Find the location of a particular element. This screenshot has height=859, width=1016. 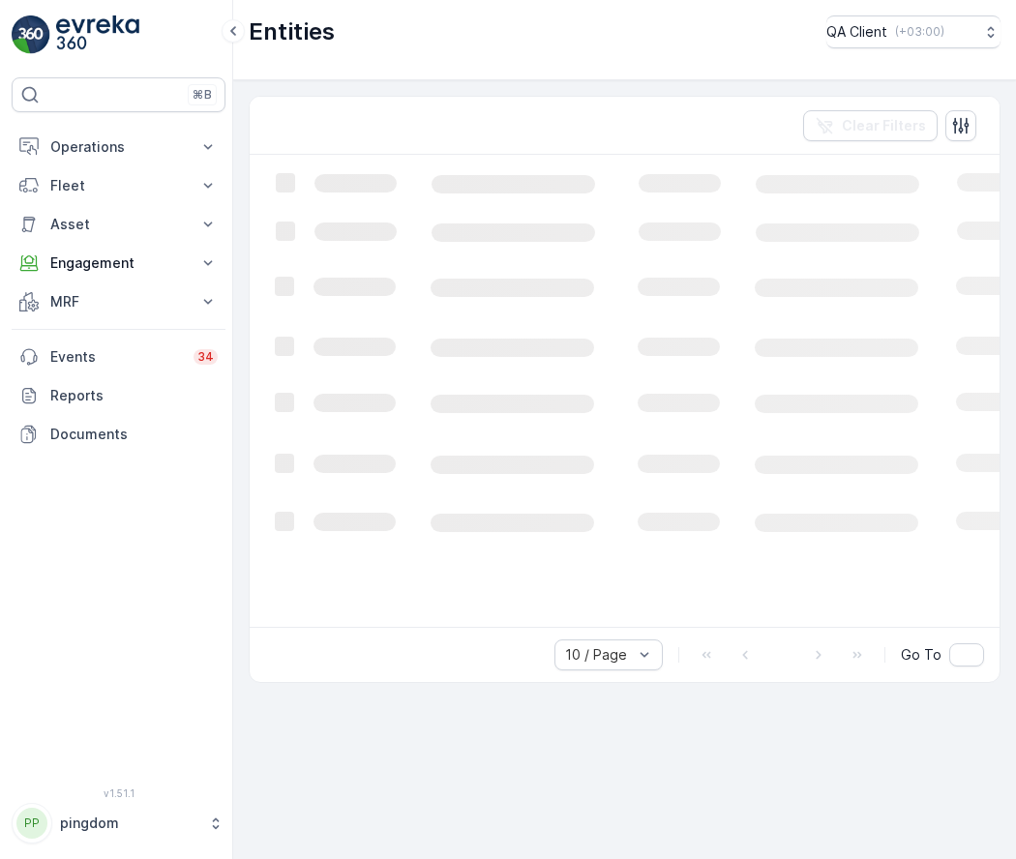

button: PPpingdom is located at coordinates (118, 824).